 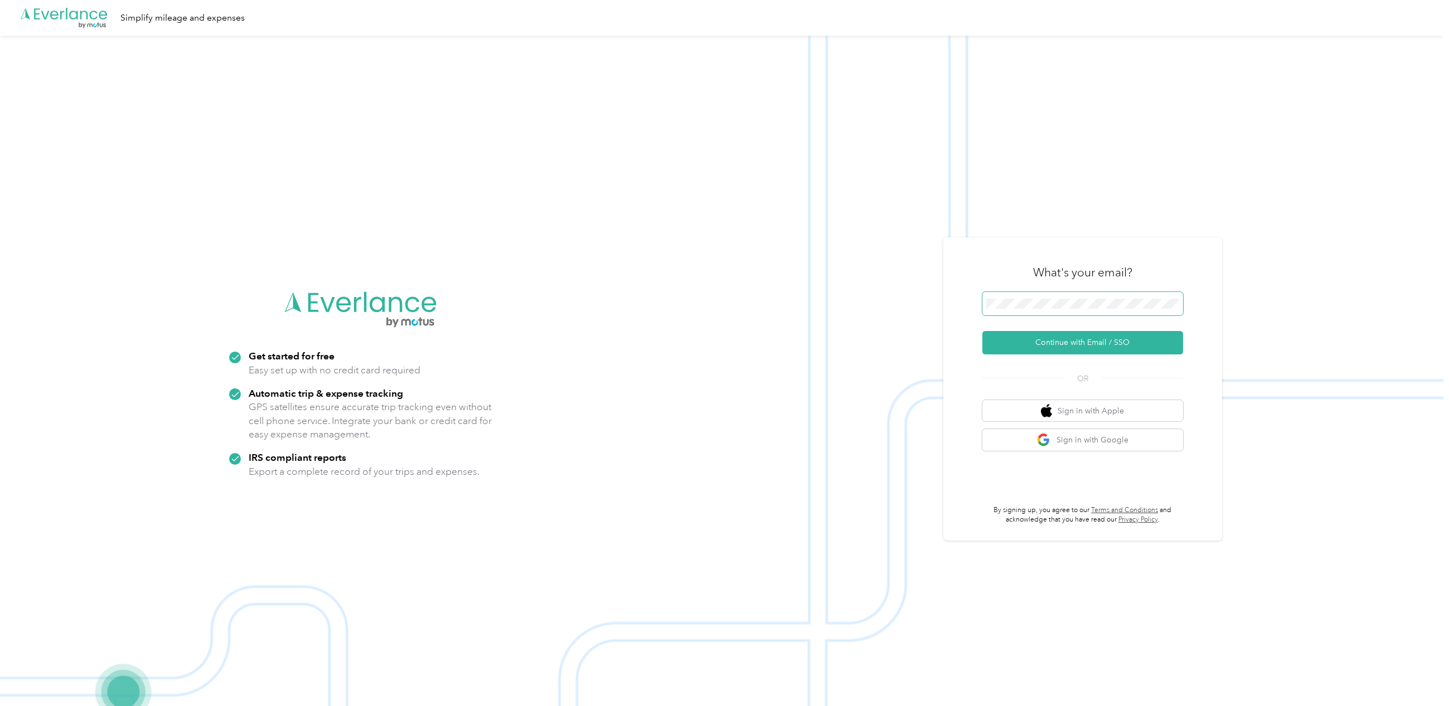 What do you see at coordinates (182, 18) in the screenshot?
I see `div: Simplify mileage and expenses` at bounding box center [182, 18].